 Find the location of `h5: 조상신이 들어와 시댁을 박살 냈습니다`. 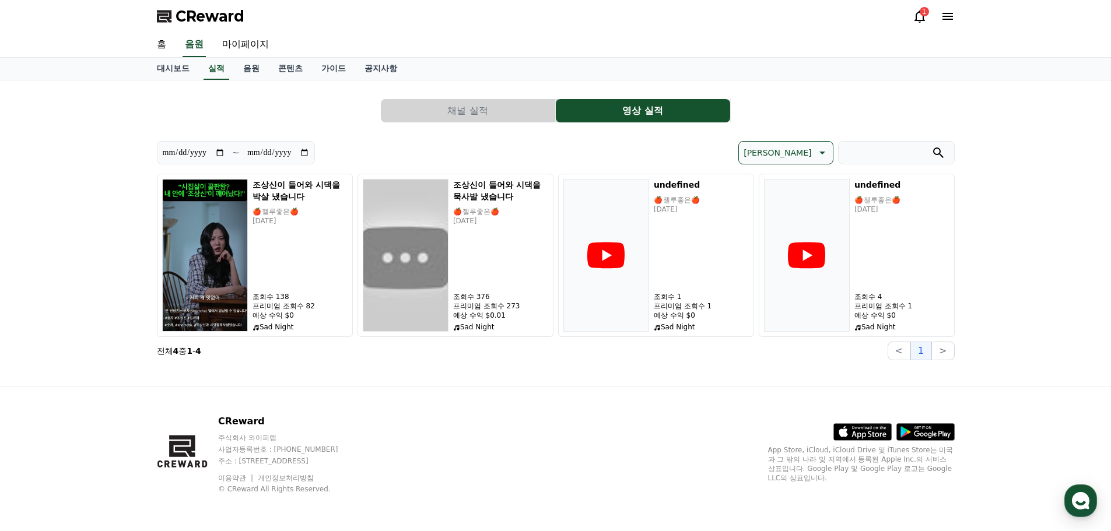

h5: 조상신이 들어와 시댁을 박살 냈습니다 is located at coordinates (300, 191).